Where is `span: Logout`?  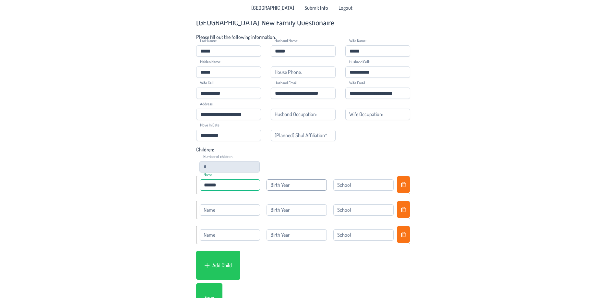 span: Logout is located at coordinates (345, 8).